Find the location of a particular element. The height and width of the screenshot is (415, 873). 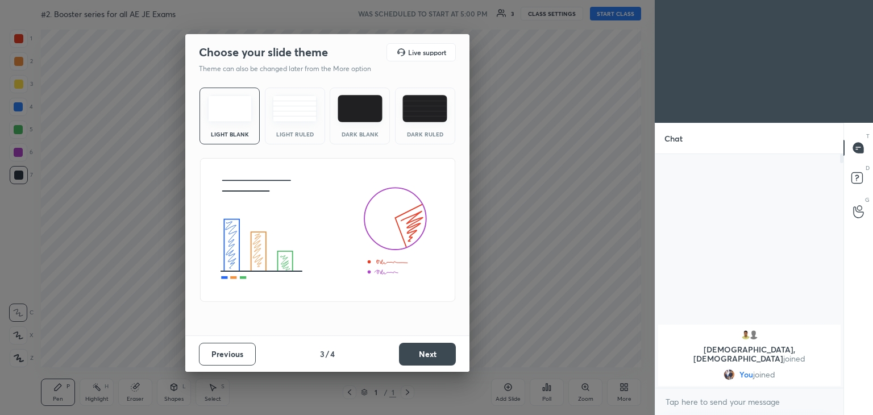

img: lightTheme.e5ed3b09.svg is located at coordinates (230, 109).